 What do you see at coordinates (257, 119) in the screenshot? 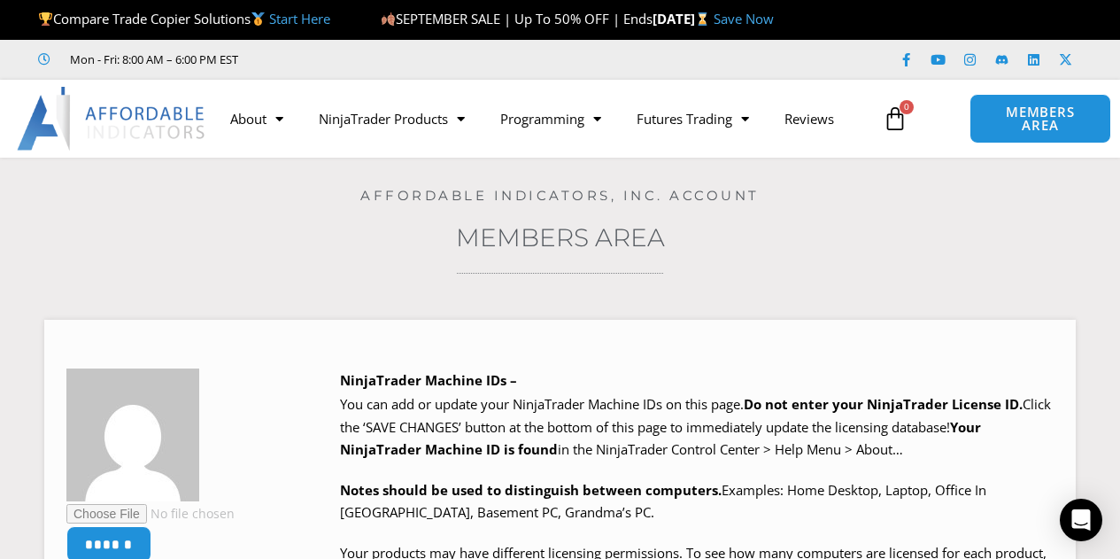
I see `a: About` at bounding box center [257, 119].